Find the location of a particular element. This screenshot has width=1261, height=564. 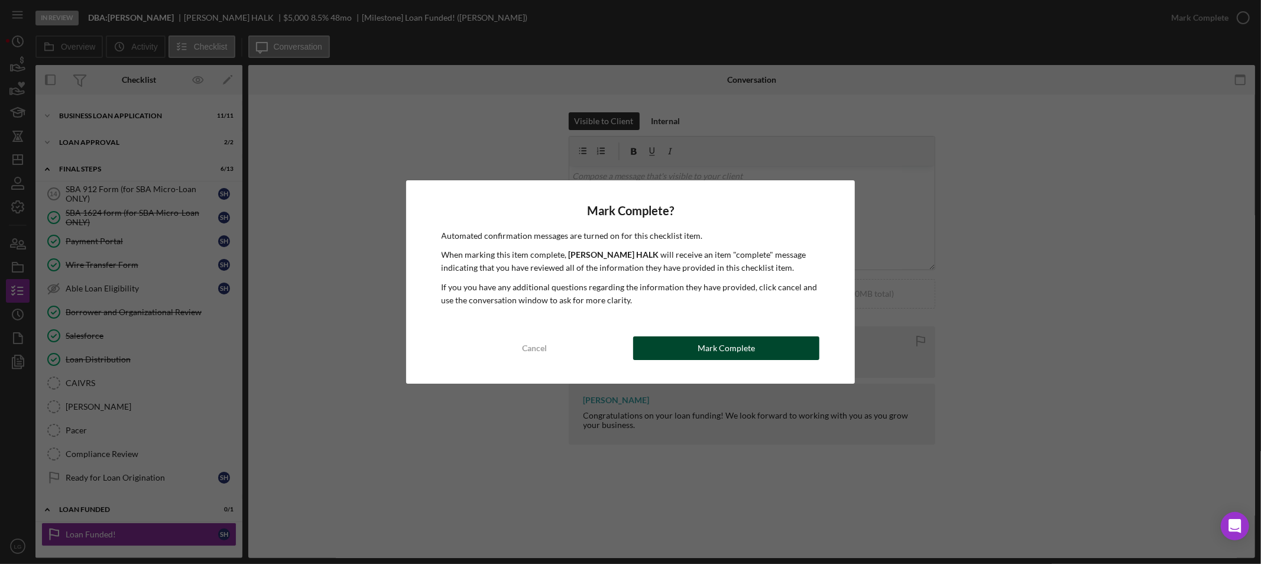

p: If you you have any additional questions regarding the information they have provided, click canc... is located at coordinates (631, 294).